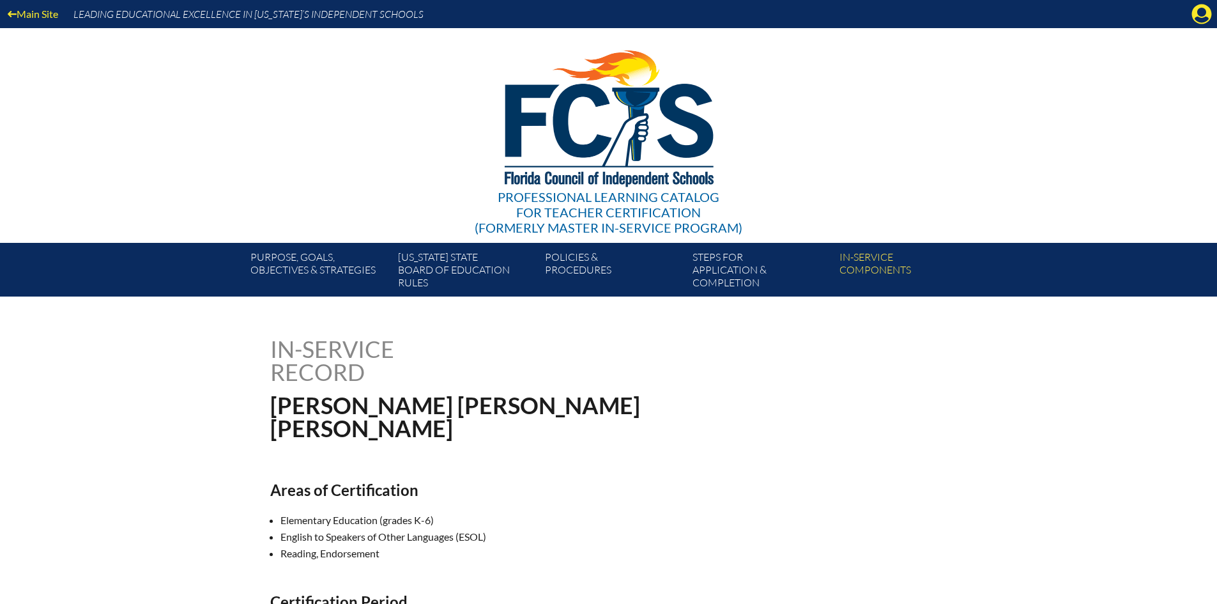  What do you see at coordinates (505, 537) in the screenshot?
I see `li: English to Speakers of Other Languages (ESOL)` at bounding box center [505, 537].